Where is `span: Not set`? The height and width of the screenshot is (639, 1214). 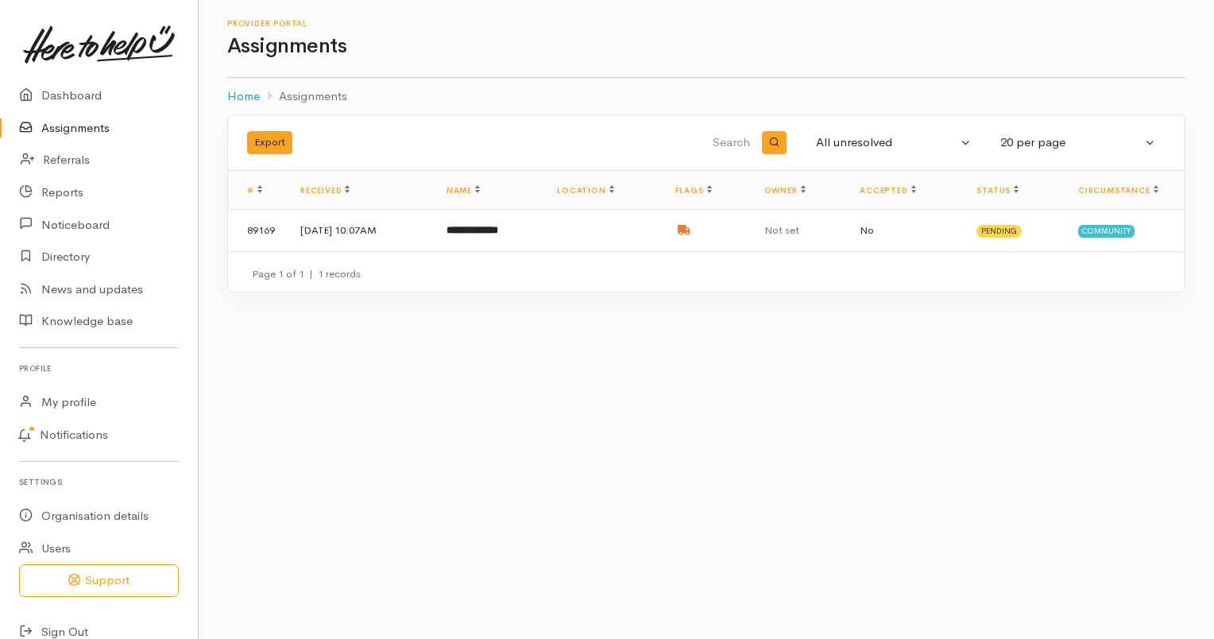
span: Not set is located at coordinates (782, 230).